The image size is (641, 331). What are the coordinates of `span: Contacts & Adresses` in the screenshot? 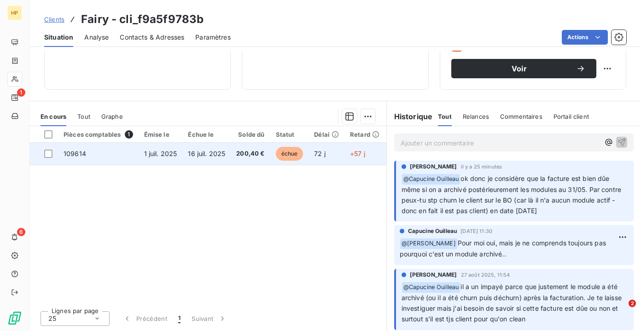 It's located at (152, 37).